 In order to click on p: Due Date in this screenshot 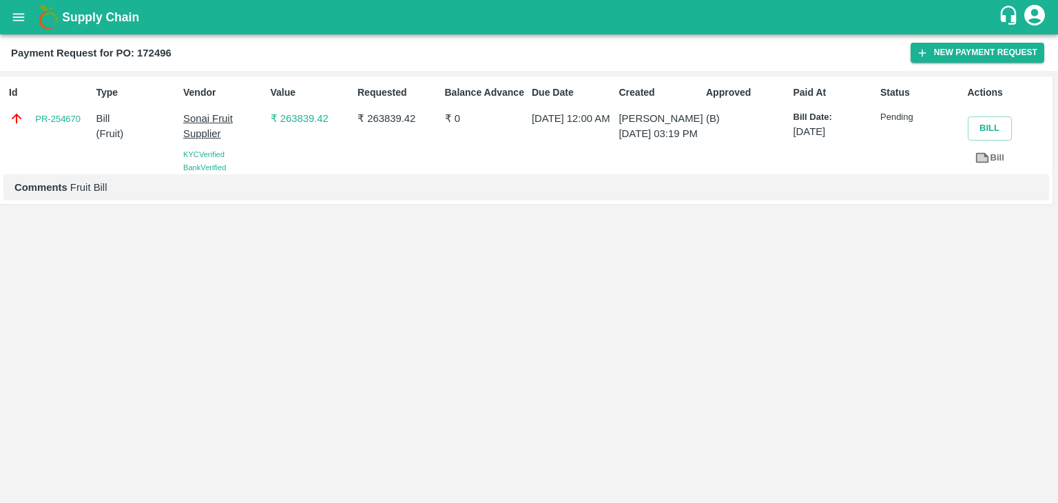, I will do `click(573, 92)`.